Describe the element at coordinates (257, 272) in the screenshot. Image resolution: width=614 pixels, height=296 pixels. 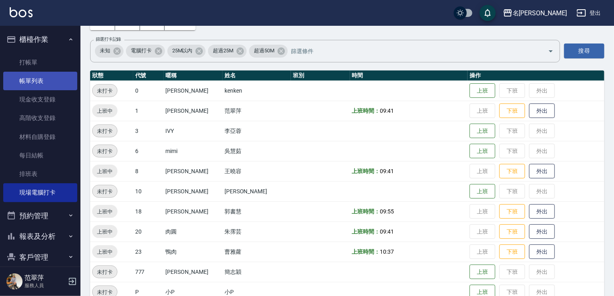
I see `td: 簡志穎` at that location.